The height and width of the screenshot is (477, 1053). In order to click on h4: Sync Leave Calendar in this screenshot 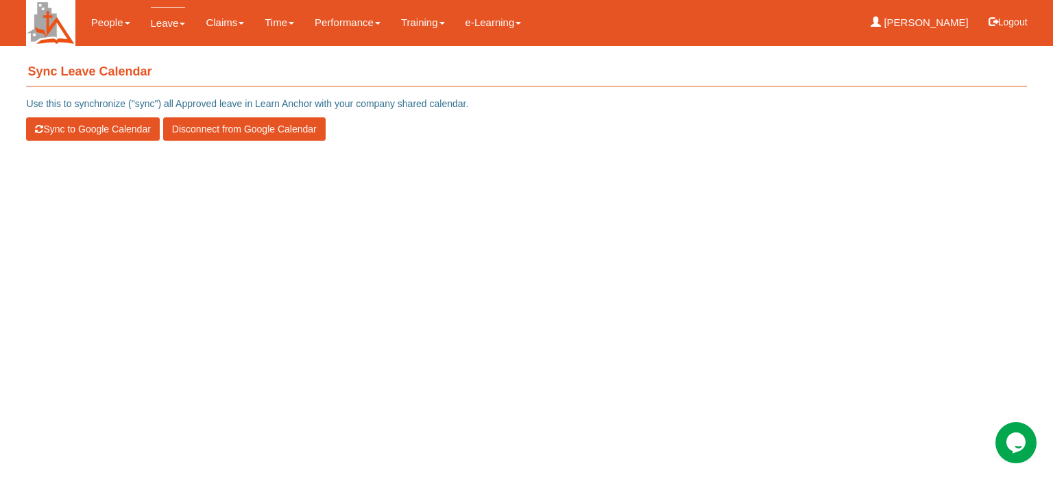, I will do `click(526, 72)`.